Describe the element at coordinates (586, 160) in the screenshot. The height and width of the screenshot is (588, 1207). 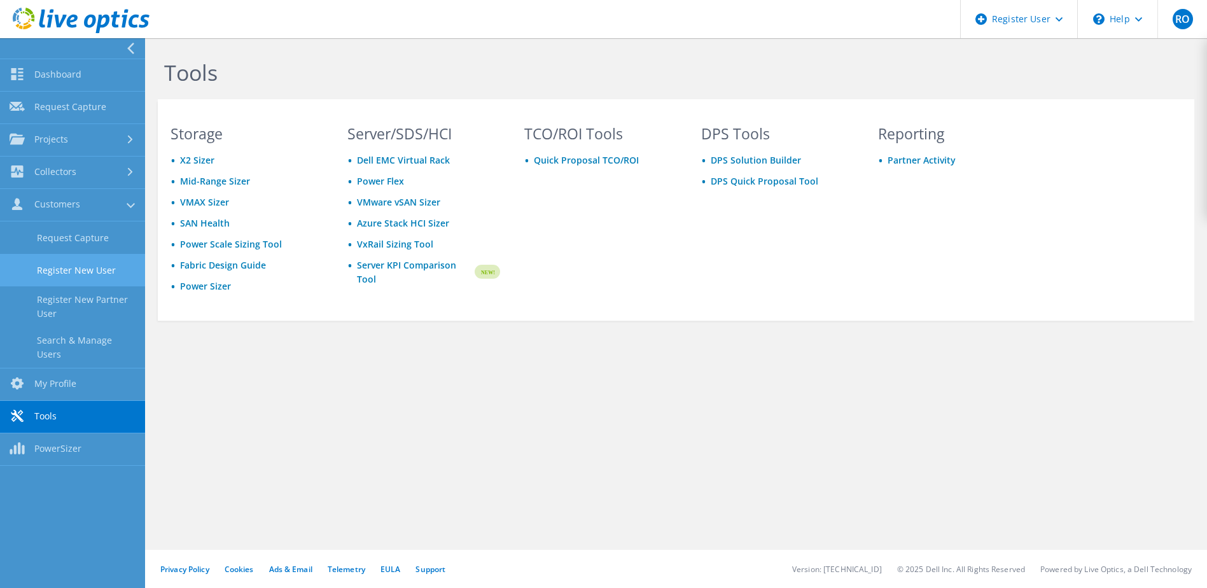
I see `a: Quick Proposal TCO/ROI` at that location.